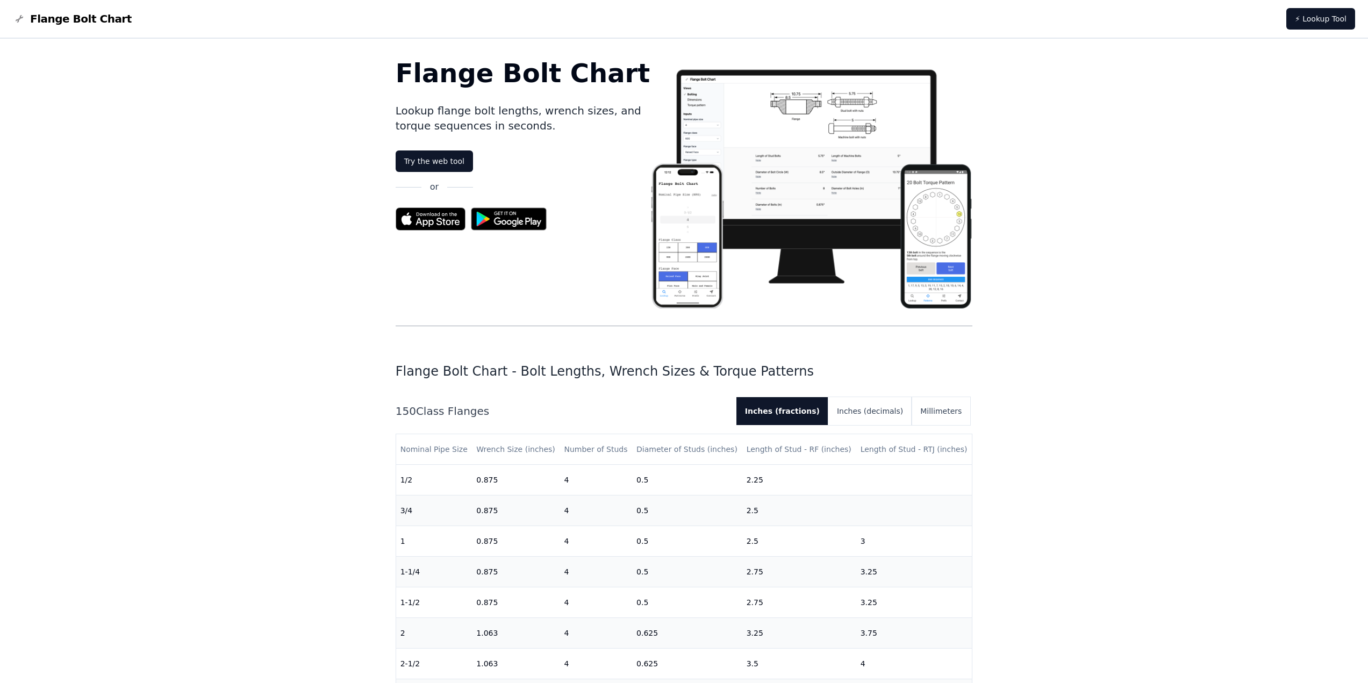  Describe the element at coordinates (596, 449) in the screenshot. I see `th: Number of Studs` at that location.